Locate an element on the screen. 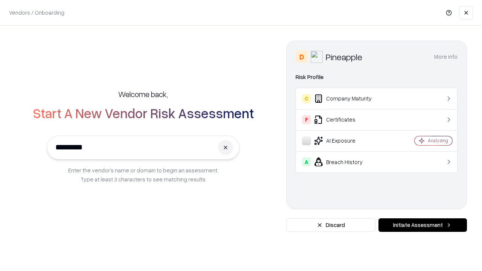 Image resolution: width=482 pixels, height=271 pixels. div: Company Maturity is located at coordinates (347, 99).